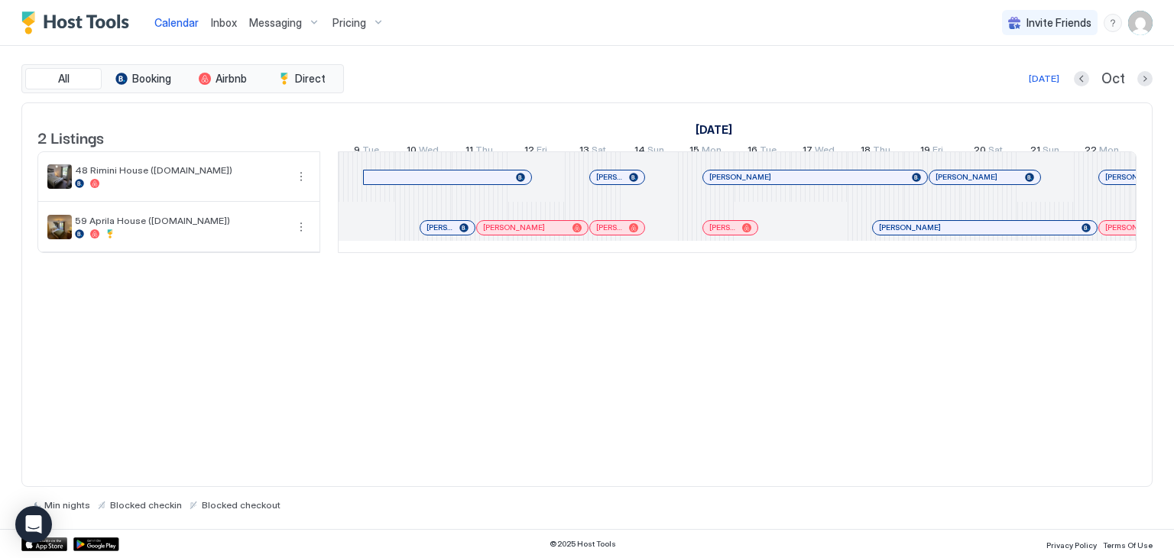 Image resolution: width=1174 pixels, height=558 pixels. Describe the element at coordinates (925, 151) in the screenshot. I see `span: 19` at that location.